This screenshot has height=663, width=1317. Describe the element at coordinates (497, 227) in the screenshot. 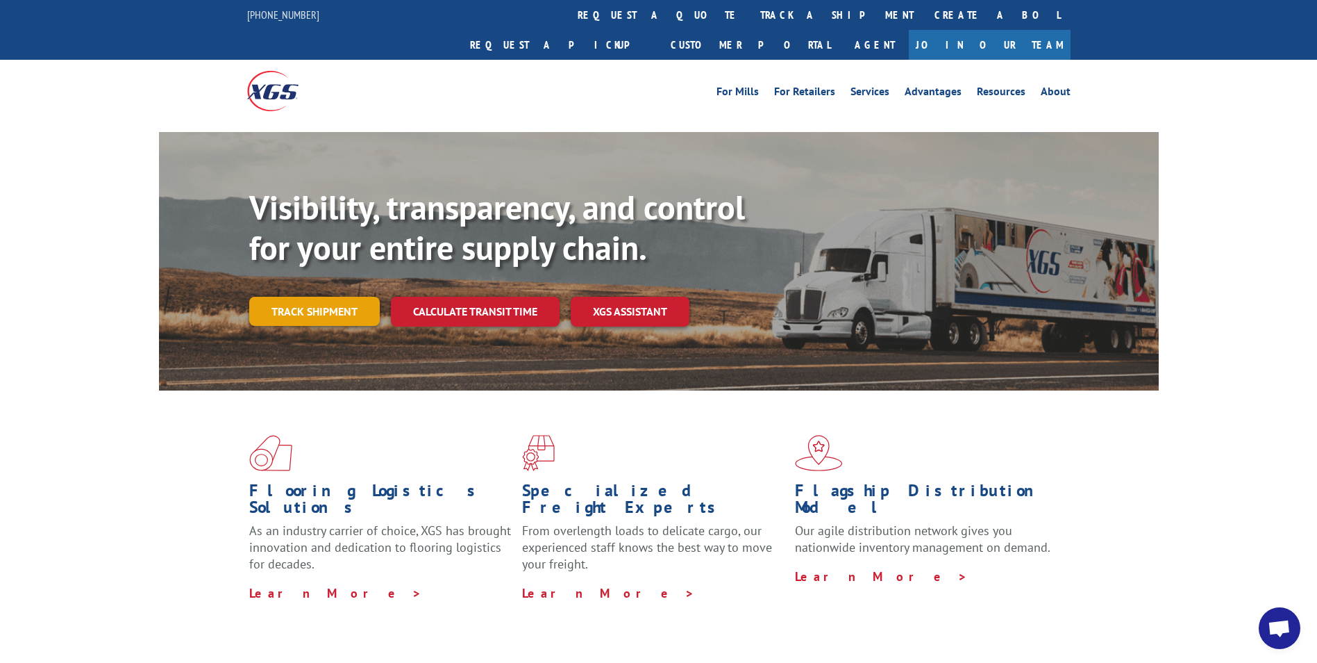

I see `b: Visibility, transparency, and control for your entire supply chain.` at that location.